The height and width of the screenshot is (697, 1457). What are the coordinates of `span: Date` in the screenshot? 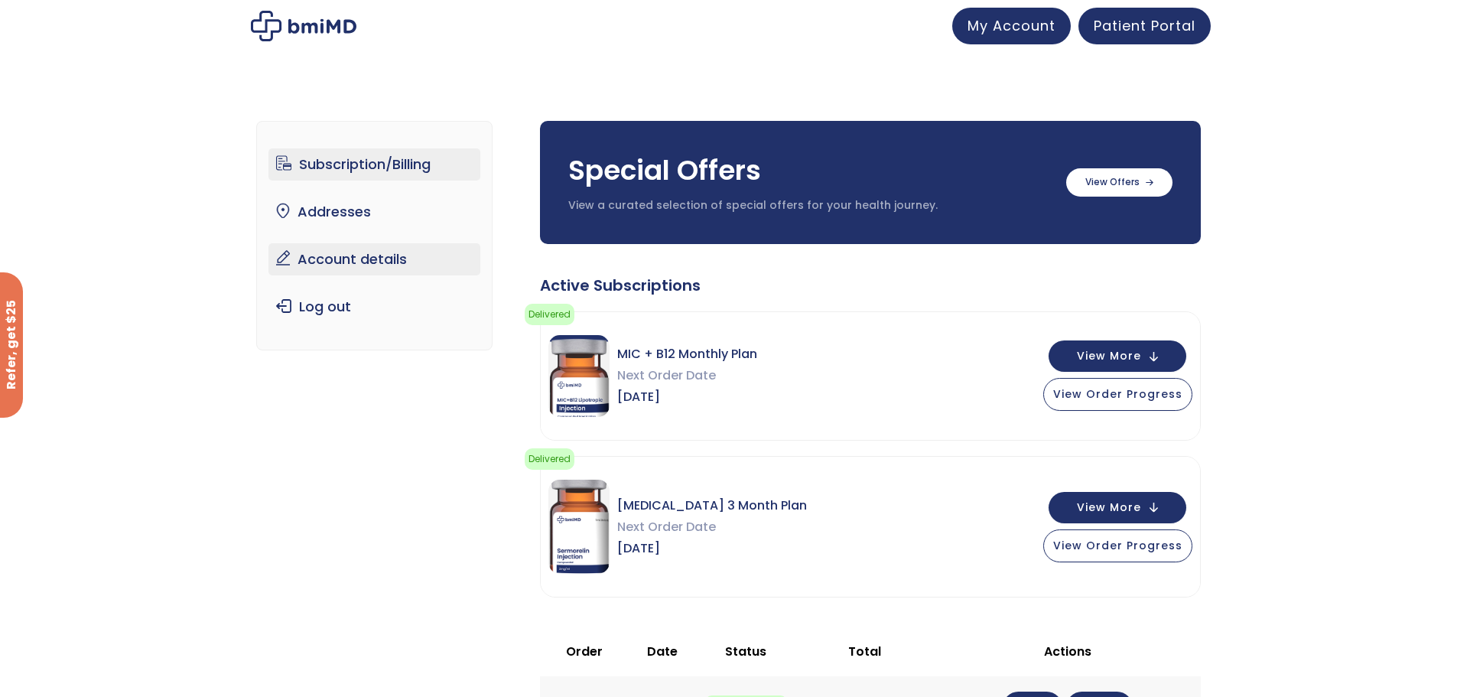 It's located at (662, 651).